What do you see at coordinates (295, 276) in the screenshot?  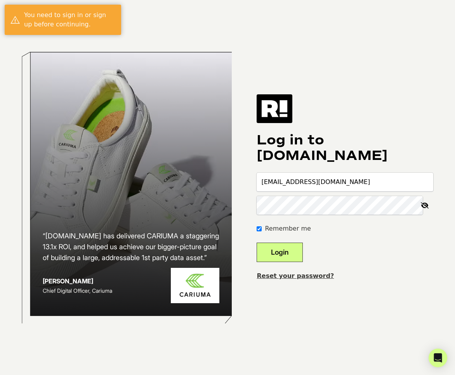 I see `a: Reset your password?` at bounding box center [295, 276].